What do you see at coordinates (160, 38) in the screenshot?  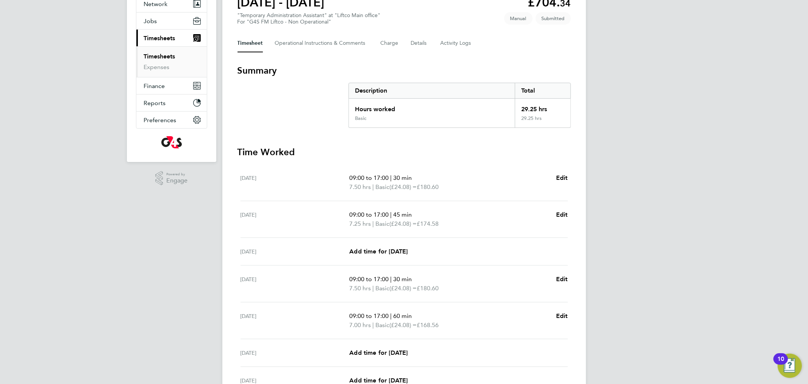 I see `span: Timesheets` at bounding box center [160, 38].